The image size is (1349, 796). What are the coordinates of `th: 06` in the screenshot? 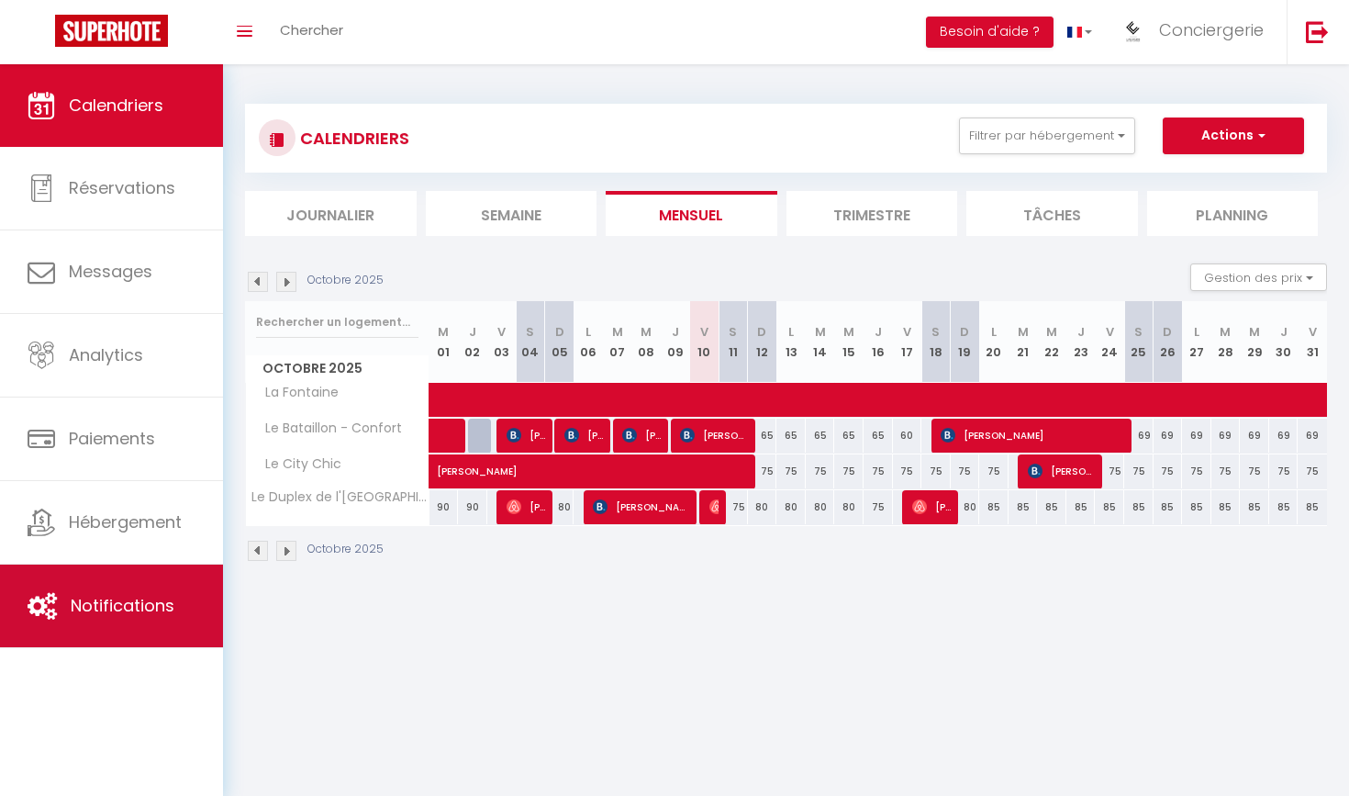 It's located at (588, 341).